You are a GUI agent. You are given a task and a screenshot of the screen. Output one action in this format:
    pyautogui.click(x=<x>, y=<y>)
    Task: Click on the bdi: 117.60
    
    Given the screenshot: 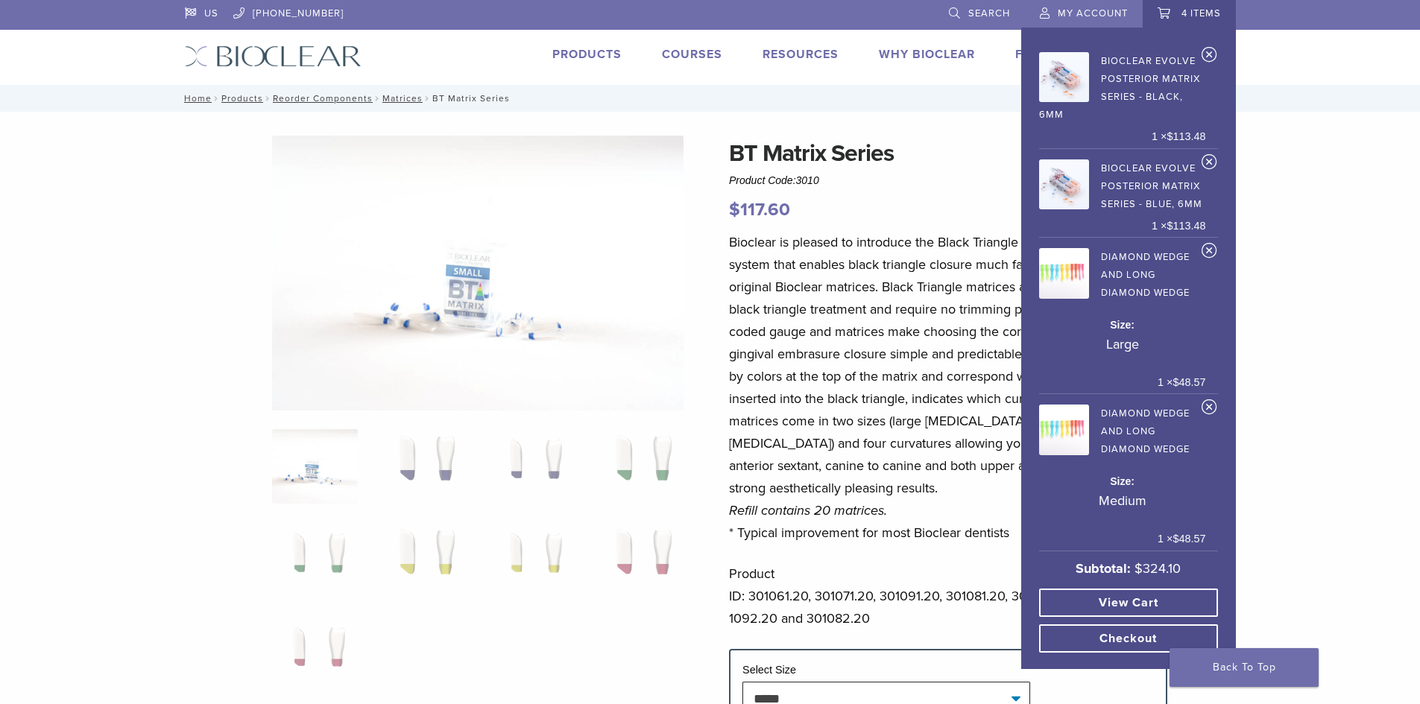 What is the action you would take?
    pyautogui.click(x=760, y=209)
    